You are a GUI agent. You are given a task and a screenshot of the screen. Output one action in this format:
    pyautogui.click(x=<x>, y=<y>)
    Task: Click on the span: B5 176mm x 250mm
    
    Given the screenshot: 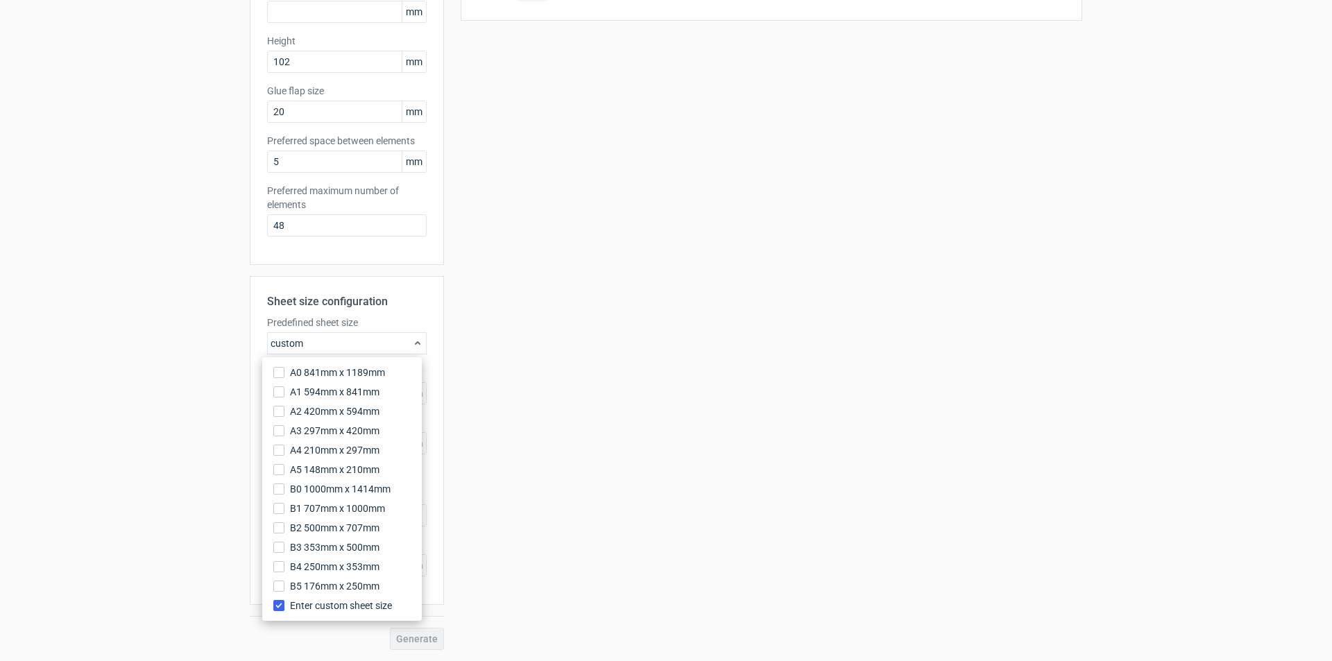 What is the action you would take?
    pyautogui.click(x=334, y=586)
    